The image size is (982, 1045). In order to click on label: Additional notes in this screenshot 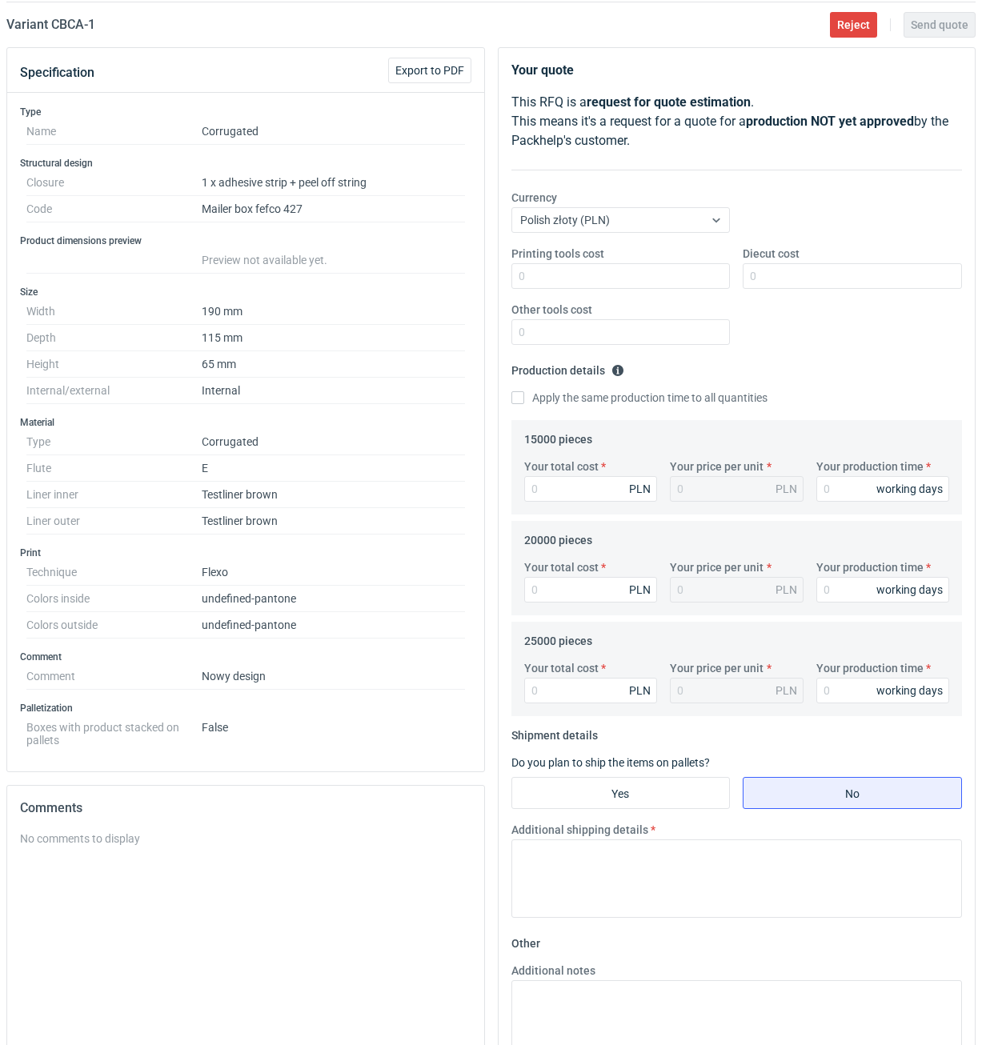, I will do `click(553, 971)`.